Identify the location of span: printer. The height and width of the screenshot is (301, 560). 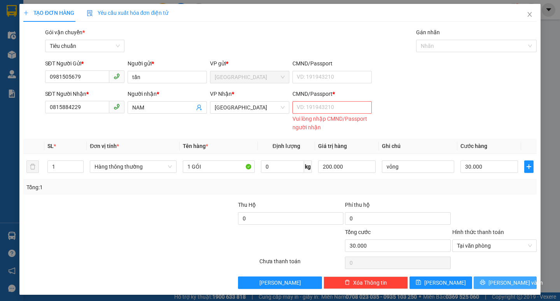
(482, 282).